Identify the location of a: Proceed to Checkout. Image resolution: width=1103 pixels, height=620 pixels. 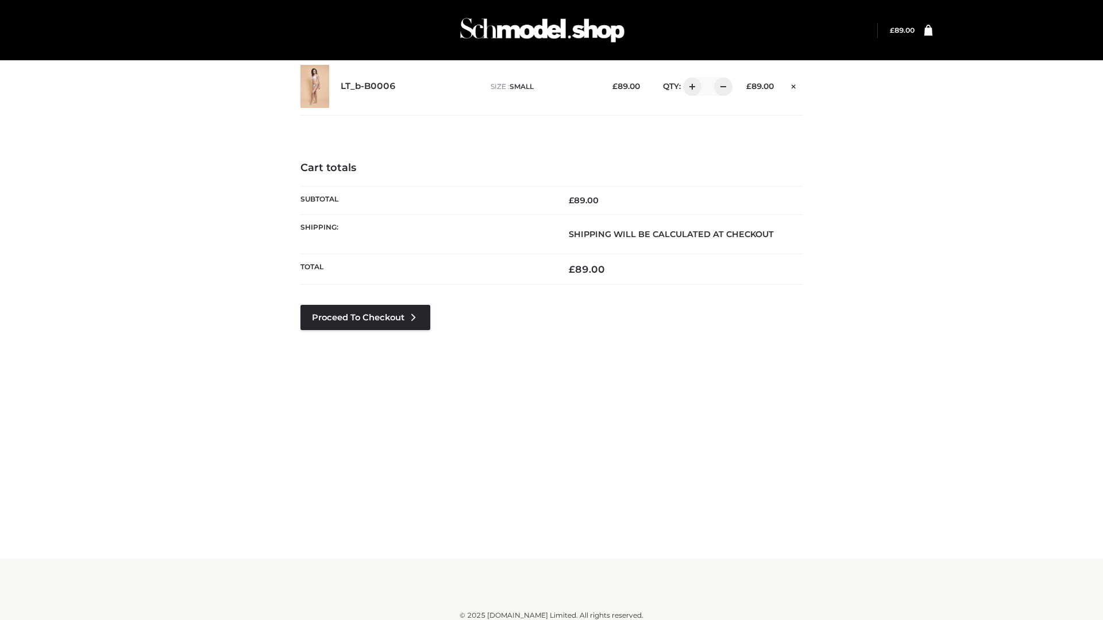
(365, 318).